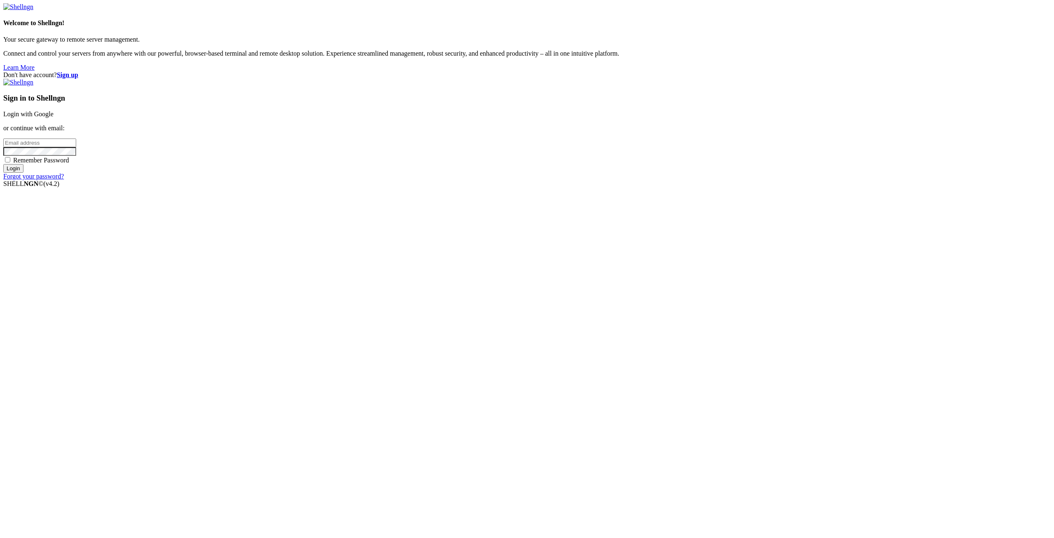 Image resolution: width=1054 pixels, height=538 pixels. I want to click on strong: Sign up, so click(68, 75).